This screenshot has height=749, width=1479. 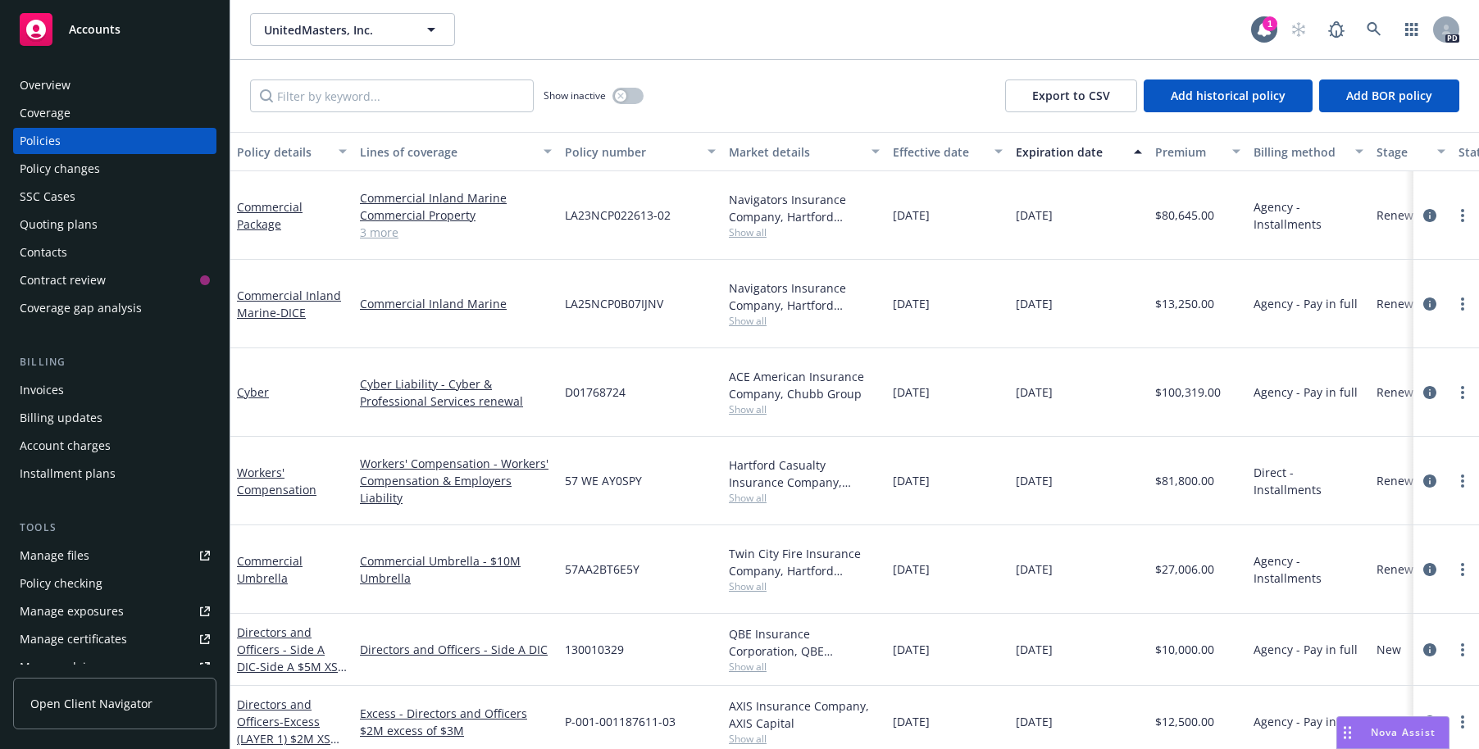 What do you see at coordinates (283, 152) in the screenshot?
I see `div: Policy details` at bounding box center [283, 152].